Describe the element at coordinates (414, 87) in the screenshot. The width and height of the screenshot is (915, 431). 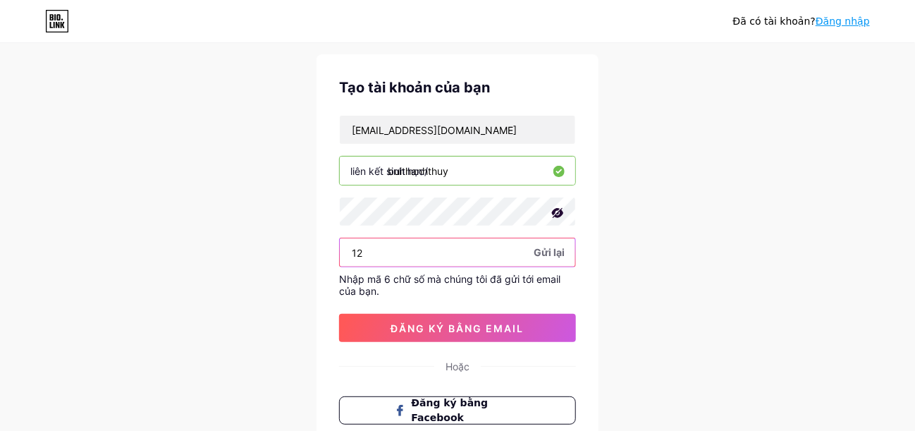
I see `font: Tạo tài khoản của bạn` at that location.